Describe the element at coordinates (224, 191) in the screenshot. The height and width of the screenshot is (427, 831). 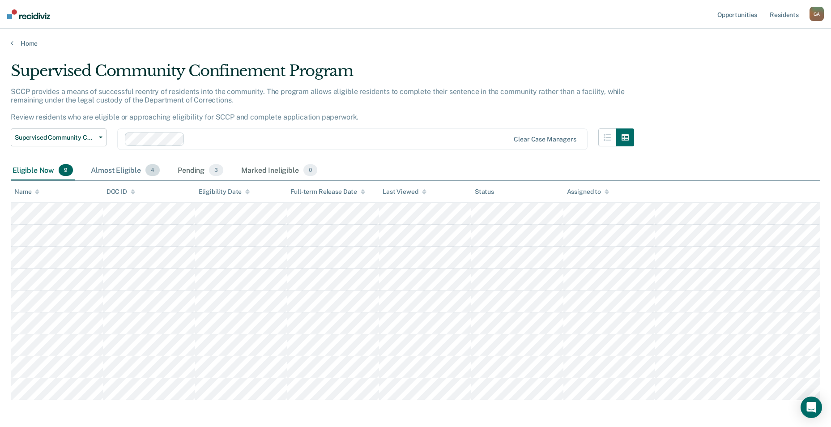
I see `div: Eligibility Date` at that location.